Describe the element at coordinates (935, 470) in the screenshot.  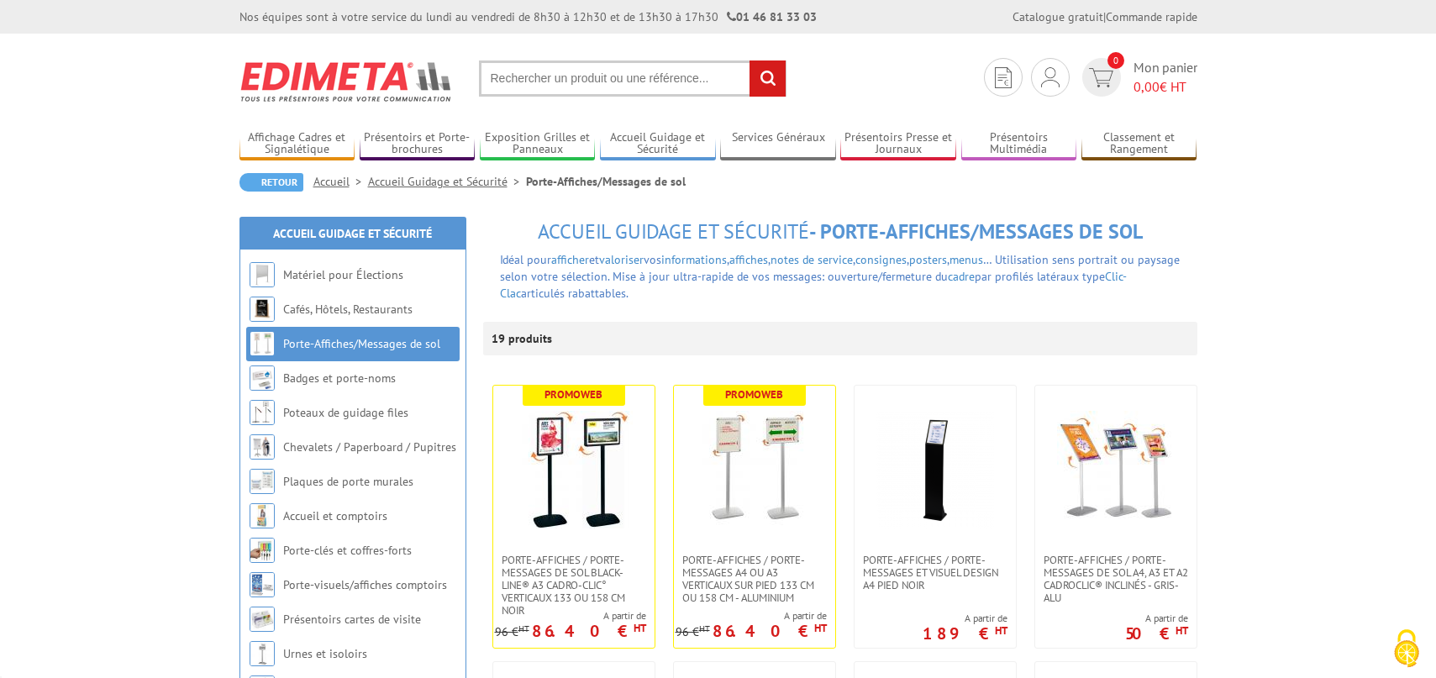
I see `img: Porte-affiches / Porte-messages et Visuel Design A4 pied noir` at that location.